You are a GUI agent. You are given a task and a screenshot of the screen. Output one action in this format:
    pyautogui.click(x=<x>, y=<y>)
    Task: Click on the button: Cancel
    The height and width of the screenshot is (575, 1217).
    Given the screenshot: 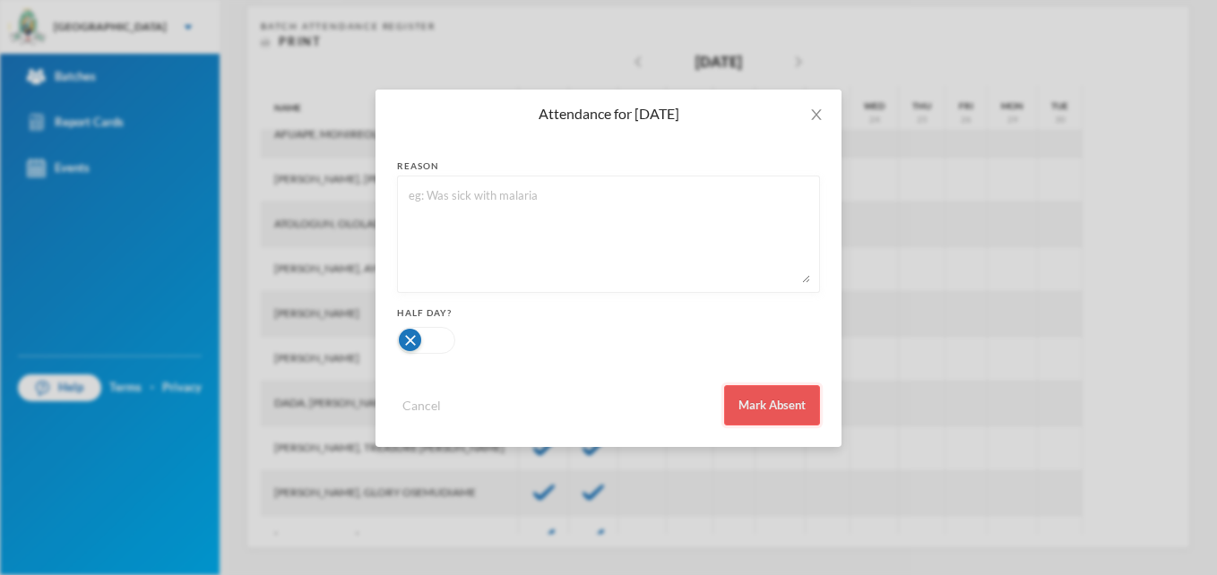 What is the action you would take?
    pyautogui.click(x=421, y=405)
    